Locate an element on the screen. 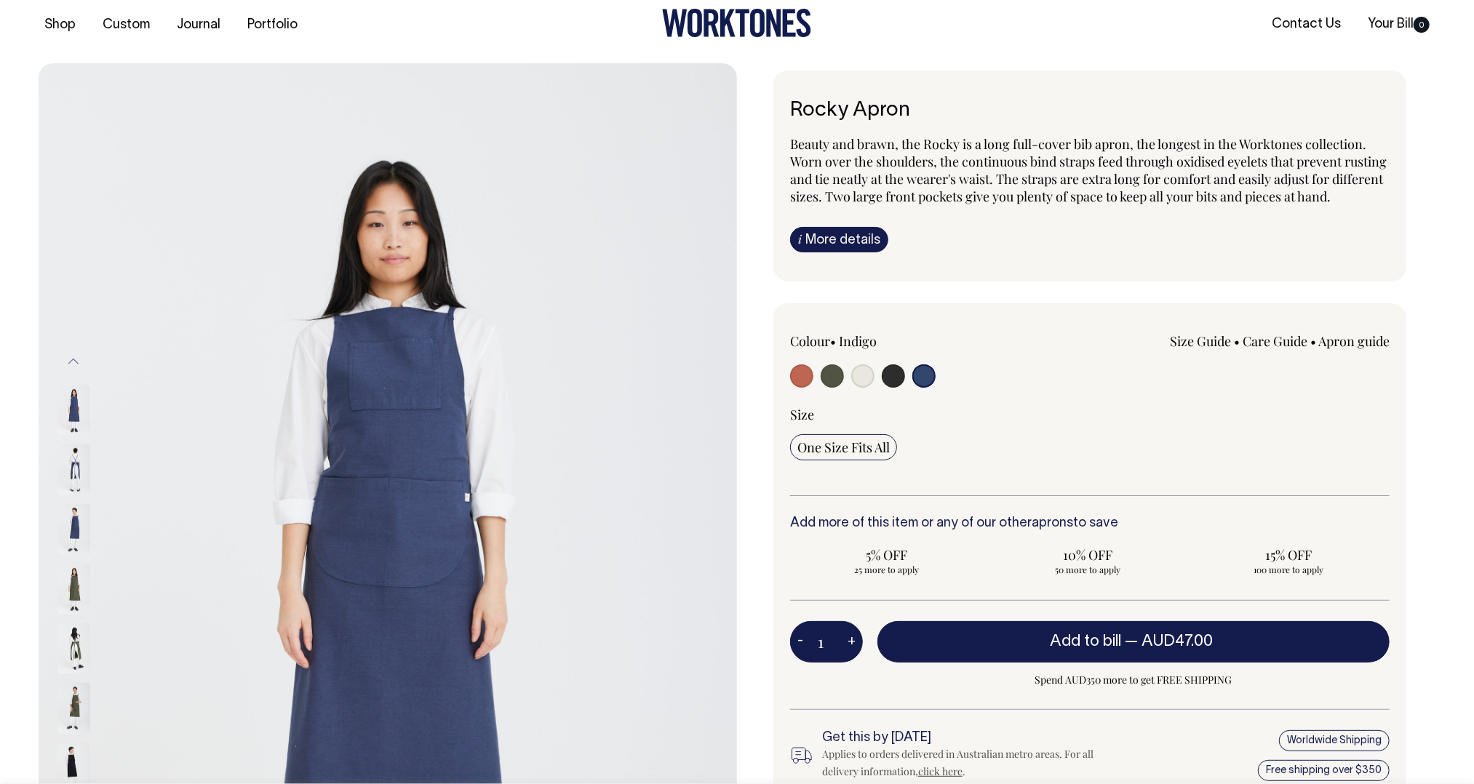 This screenshot has height=784, width=1474. h6: Rocky Apron is located at coordinates (1090, 111).